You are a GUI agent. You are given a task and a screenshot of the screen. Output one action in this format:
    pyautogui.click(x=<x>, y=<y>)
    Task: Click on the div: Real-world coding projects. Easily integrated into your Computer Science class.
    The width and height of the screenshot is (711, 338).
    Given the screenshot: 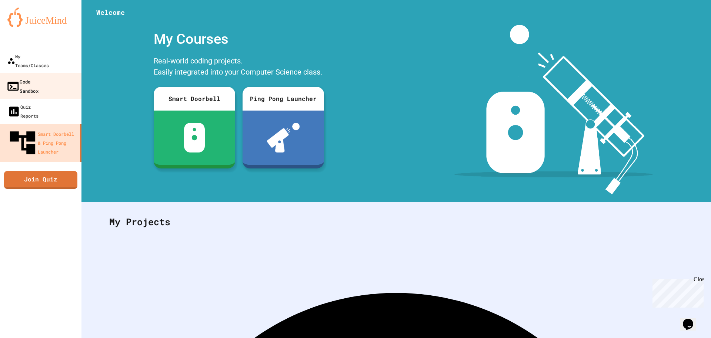 What is the action you would take?
    pyautogui.click(x=239, y=67)
    